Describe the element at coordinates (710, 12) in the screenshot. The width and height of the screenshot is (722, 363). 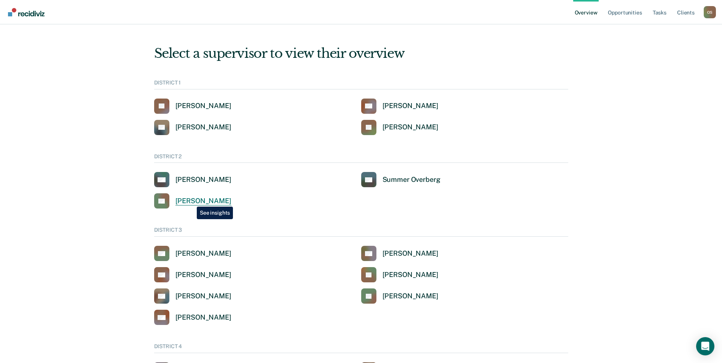
I see `div: O S` at that location.